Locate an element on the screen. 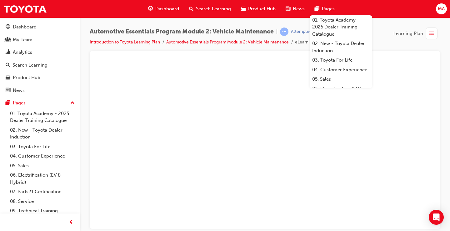 This screenshot has width=450, height=231. a: 07. Parts21 Certification is located at coordinates (42, 192).